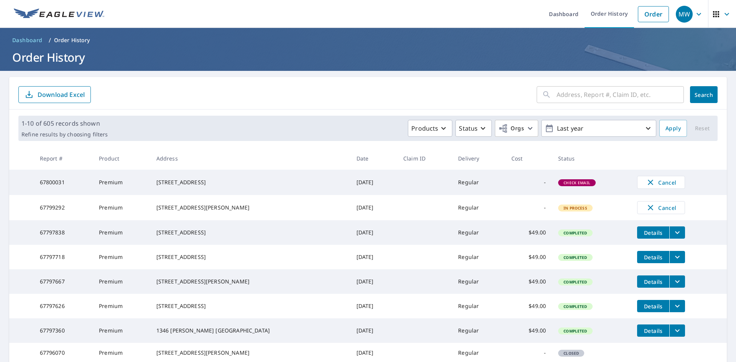  I want to click on button: detailsBtn-67797360, so click(653, 331).